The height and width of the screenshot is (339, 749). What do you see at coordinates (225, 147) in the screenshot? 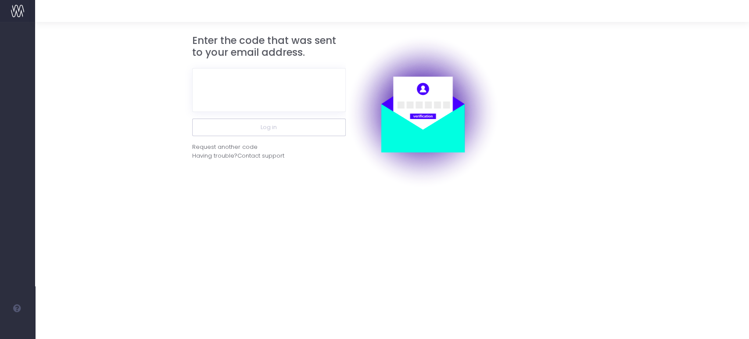
I see `div: Request another code` at bounding box center [225, 147].